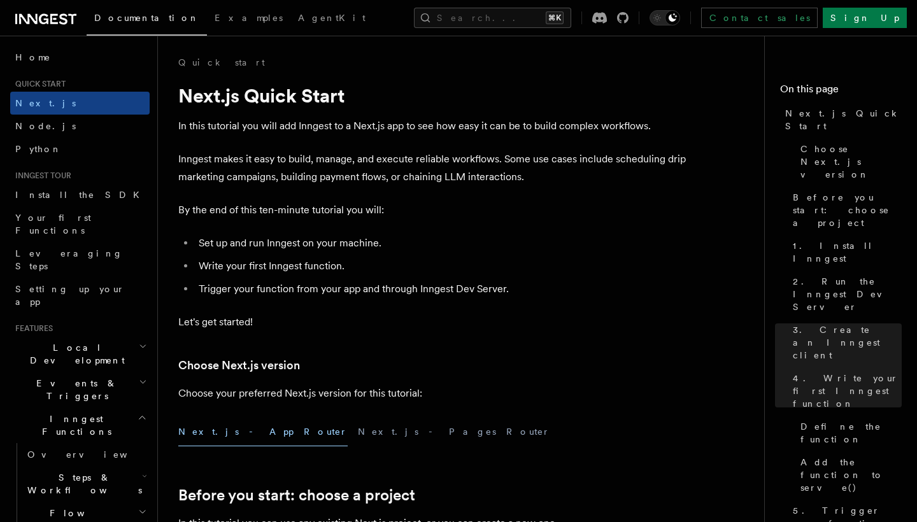 The image size is (917, 522). What do you see at coordinates (847, 252) in the screenshot?
I see `span: 1. Install Inngest` at bounding box center [847, 252].